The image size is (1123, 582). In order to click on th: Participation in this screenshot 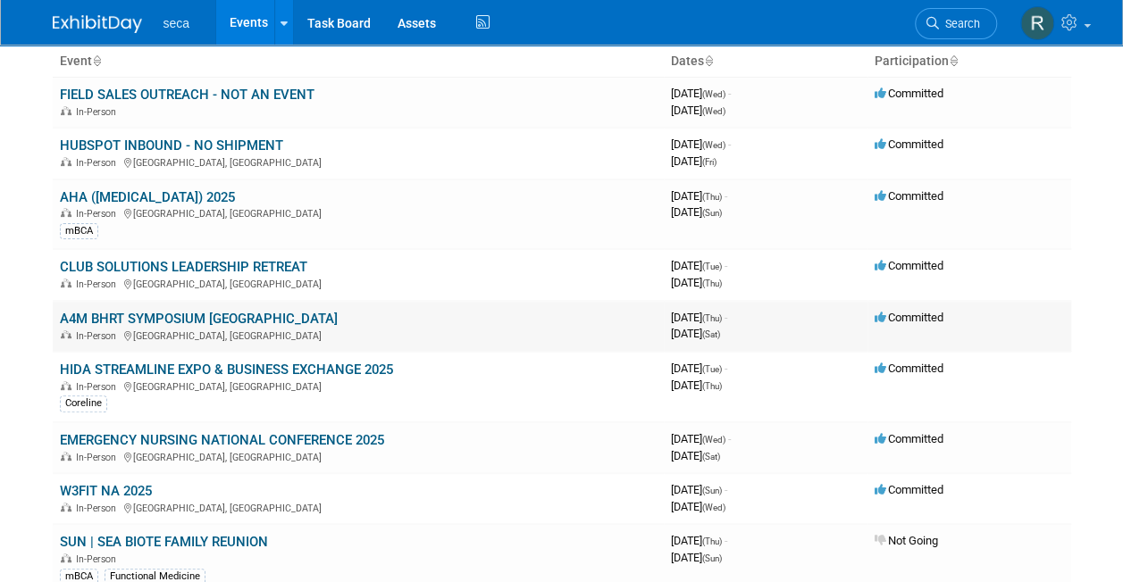, I will do `click(969, 62)`.